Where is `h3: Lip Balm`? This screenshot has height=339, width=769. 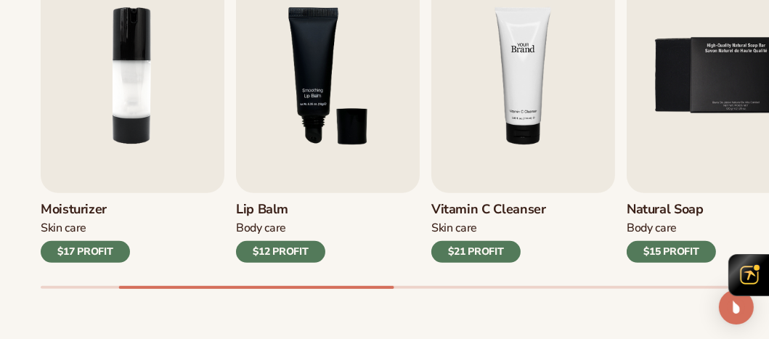 h3: Lip Balm is located at coordinates (280, 210).